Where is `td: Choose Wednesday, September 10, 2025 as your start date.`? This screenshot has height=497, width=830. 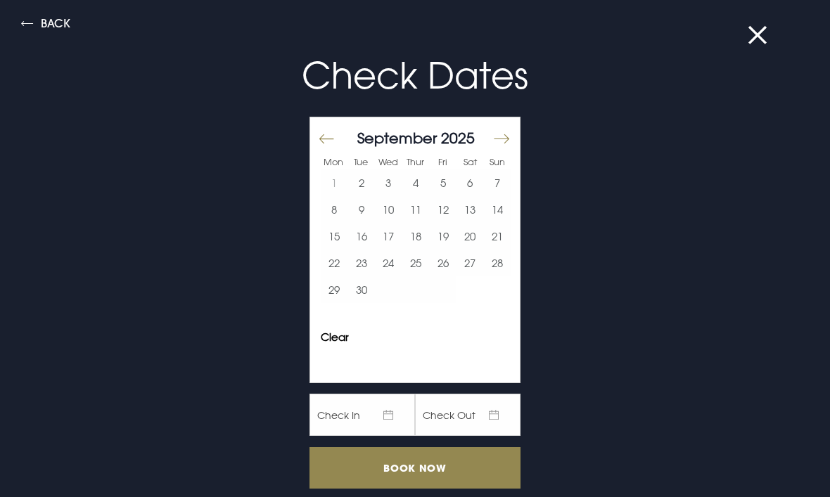 td: Choose Wednesday, September 10, 2025 as your start date. is located at coordinates (388, 210).